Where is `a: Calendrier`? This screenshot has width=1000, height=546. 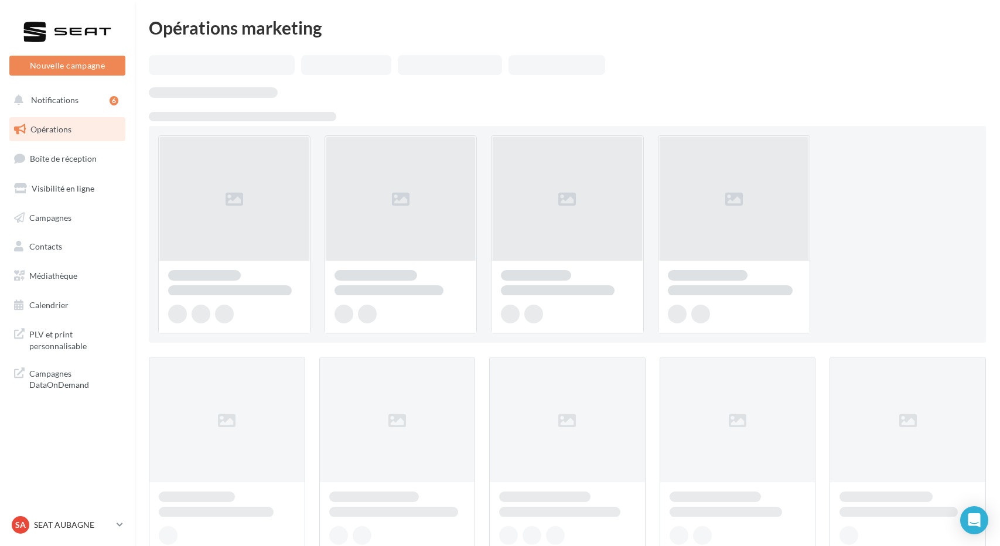 a: Calendrier is located at coordinates (67, 305).